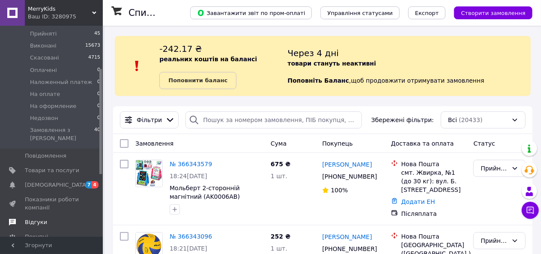 Image resolution: width=541 pixels, height=254 pixels. Describe the element at coordinates (531, 210) in the screenshot. I see `button: Чат з покупцем` at that location.